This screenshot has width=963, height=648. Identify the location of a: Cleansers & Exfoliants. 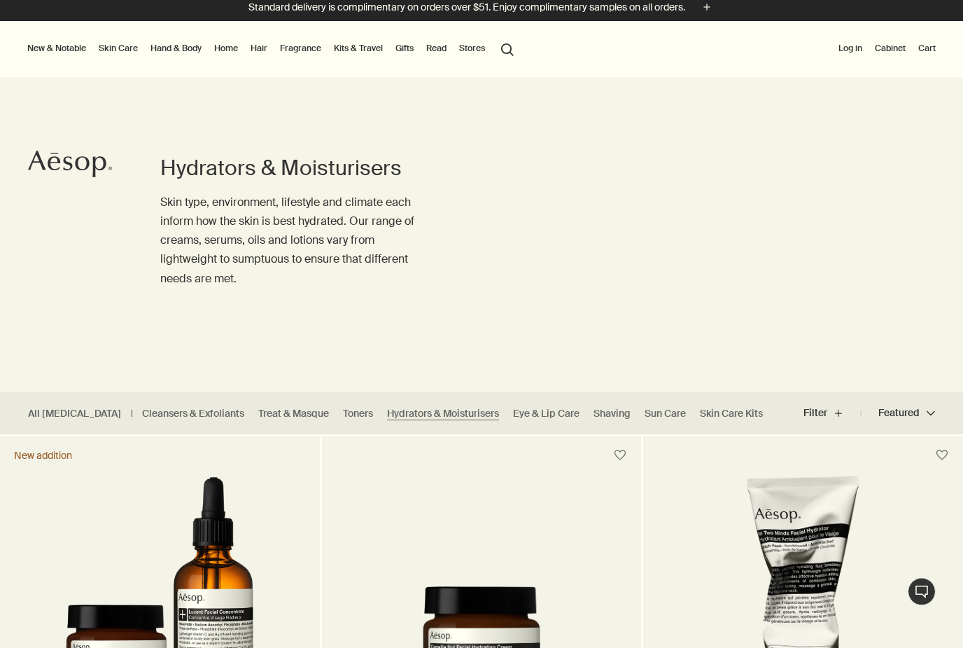
(193, 414).